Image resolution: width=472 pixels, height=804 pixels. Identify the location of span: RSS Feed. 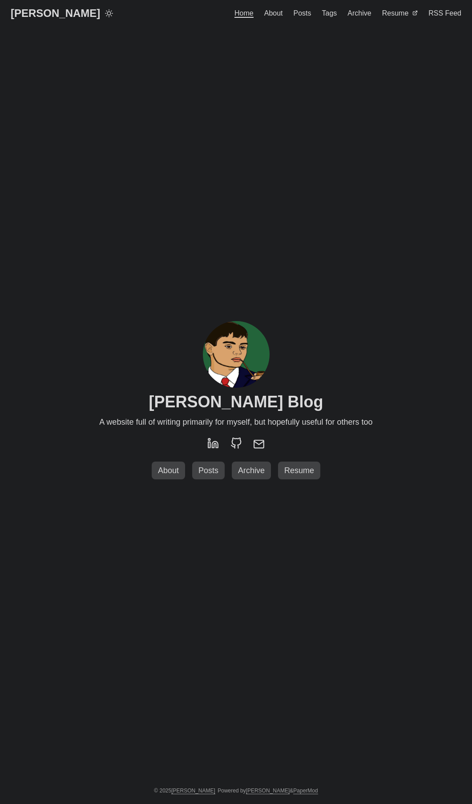
(445, 13).